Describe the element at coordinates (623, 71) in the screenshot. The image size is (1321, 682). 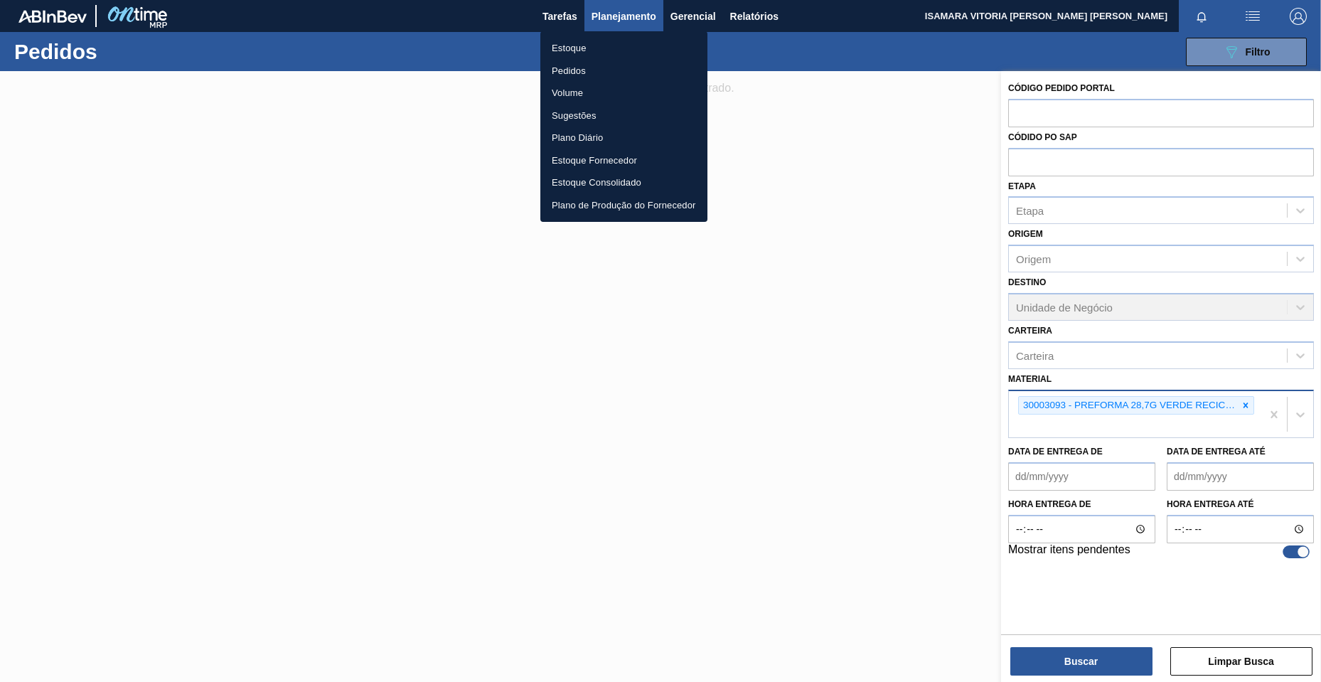
I see `a: Pedidos` at that location.